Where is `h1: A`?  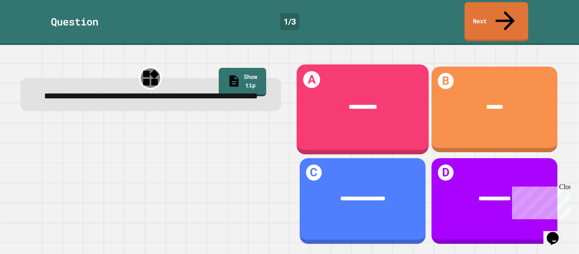 h1: A is located at coordinates (312, 80).